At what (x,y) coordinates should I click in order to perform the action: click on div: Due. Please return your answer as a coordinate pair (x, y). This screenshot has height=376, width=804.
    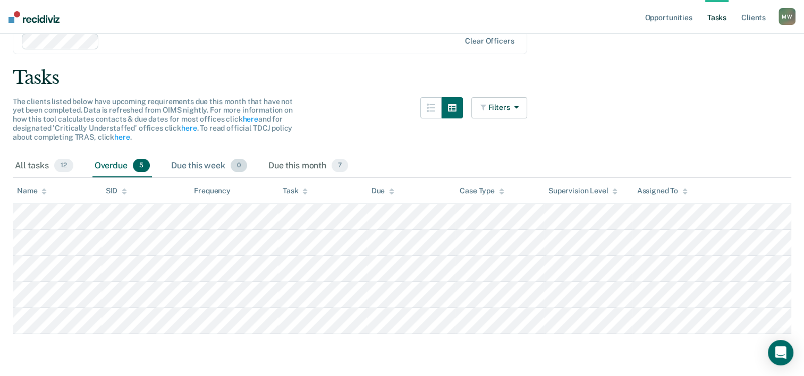
    Looking at the image, I should click on (383, 191).